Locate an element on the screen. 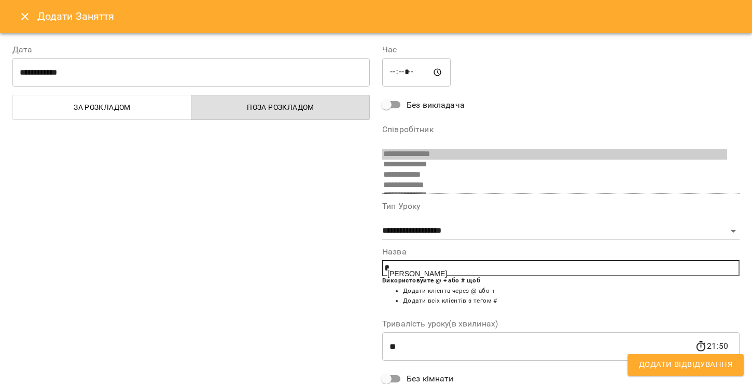  span: Поза розкладом is located at coordinates (281, 107).